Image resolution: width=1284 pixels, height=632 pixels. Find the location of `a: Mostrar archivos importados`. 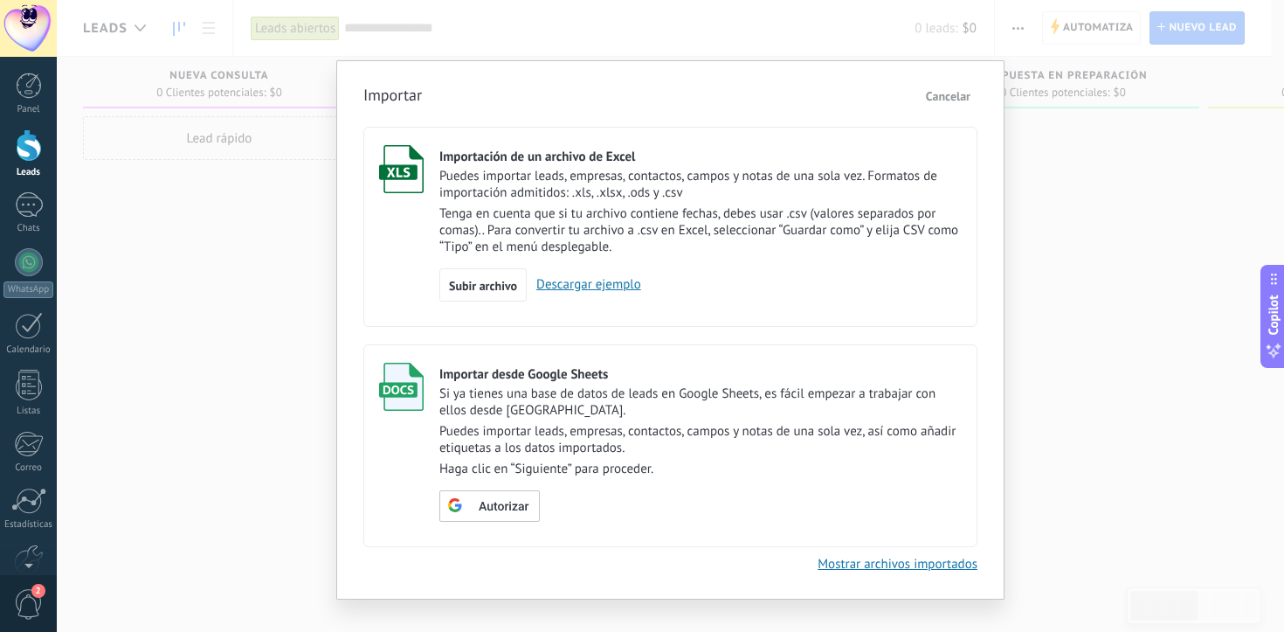

a: Mostrar archivos importados is located at coordinates (897, 564).